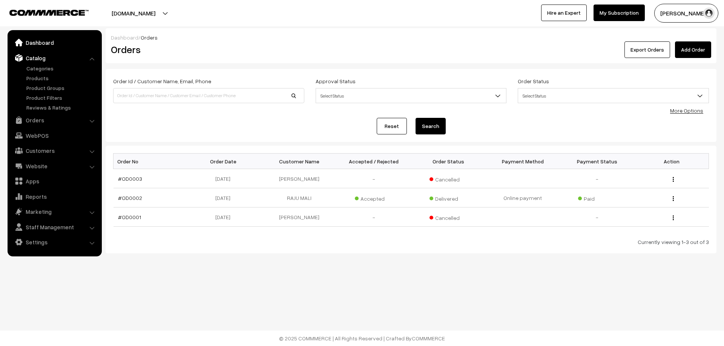 The width and height of the screenshot is (724, 346). Describe the element at coordinates (62, 107) in the screenshot. I see `a: Reviews & Ratings` at that location.